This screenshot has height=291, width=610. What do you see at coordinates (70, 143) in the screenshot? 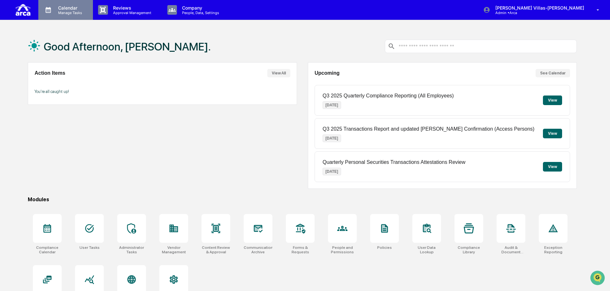
I see `span: Pylon` at bounding box center [70, 143].